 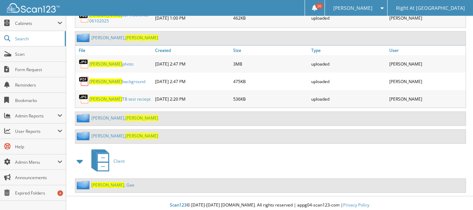 I want to click on a: Created, so click(x=192, y=50).